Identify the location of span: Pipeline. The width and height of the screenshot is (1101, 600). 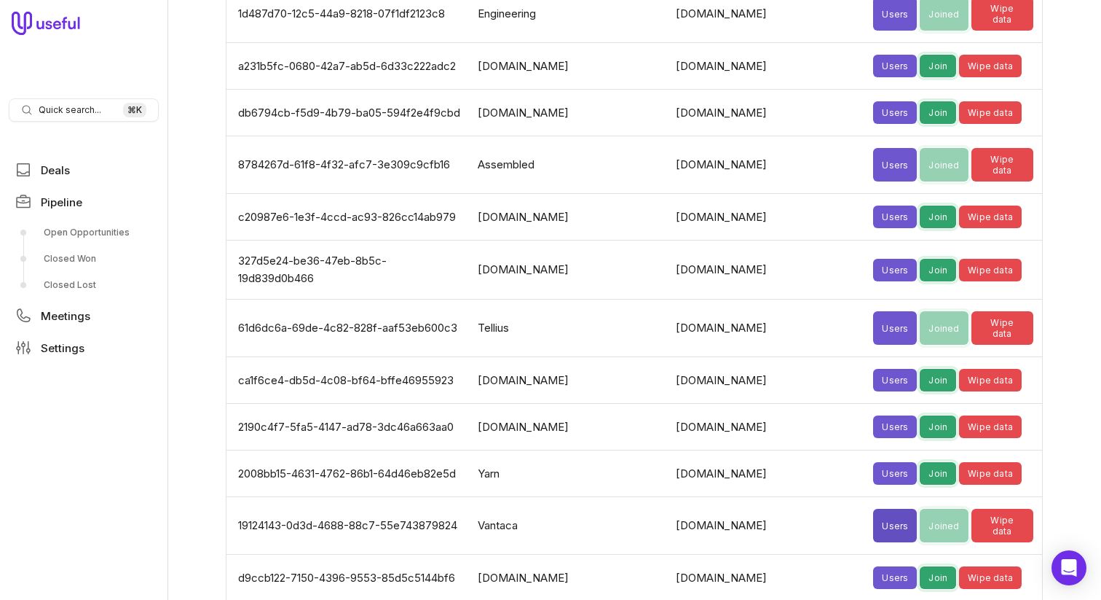
(61, 202).